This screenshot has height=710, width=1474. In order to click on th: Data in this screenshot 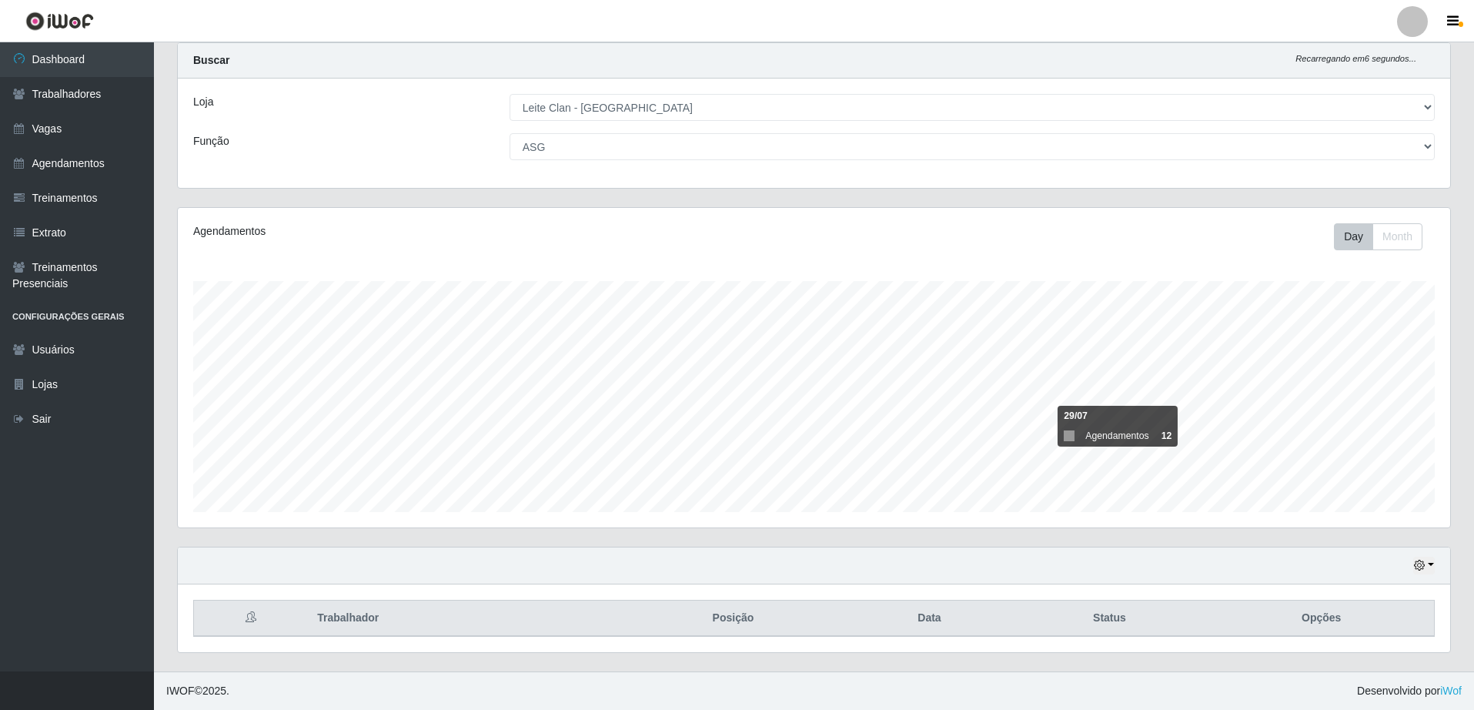, I will do `click(930, 618)`.